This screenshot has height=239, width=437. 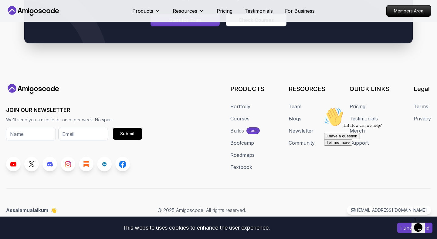 What do you see at coordinates (295, 119) in the screenshot?
I see `a: Blogs` at bounding box center [295, 119].